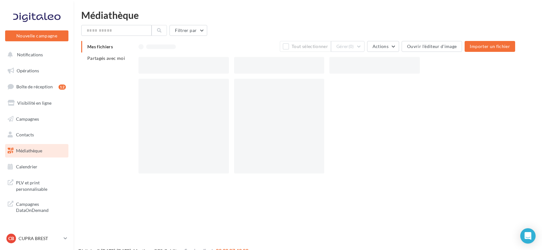 This screenshot has width=542, height=250. I want to click on a: Calendrier, so click(37, 166).